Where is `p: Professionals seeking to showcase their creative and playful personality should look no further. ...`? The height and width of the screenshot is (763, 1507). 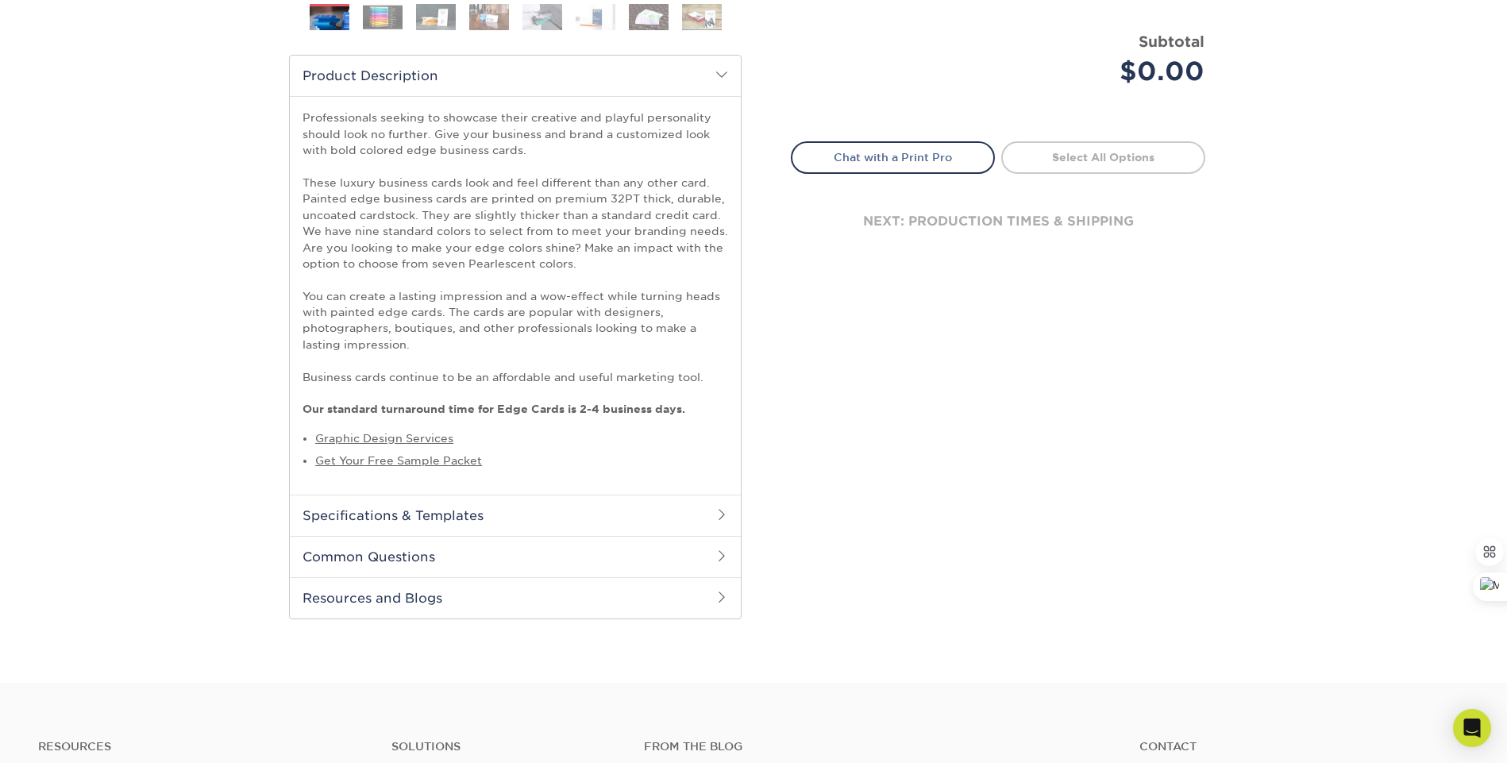
p: Professionals seeking to showcase their creative and playful personality should look no further. ... is located at coordinates (515, 263).